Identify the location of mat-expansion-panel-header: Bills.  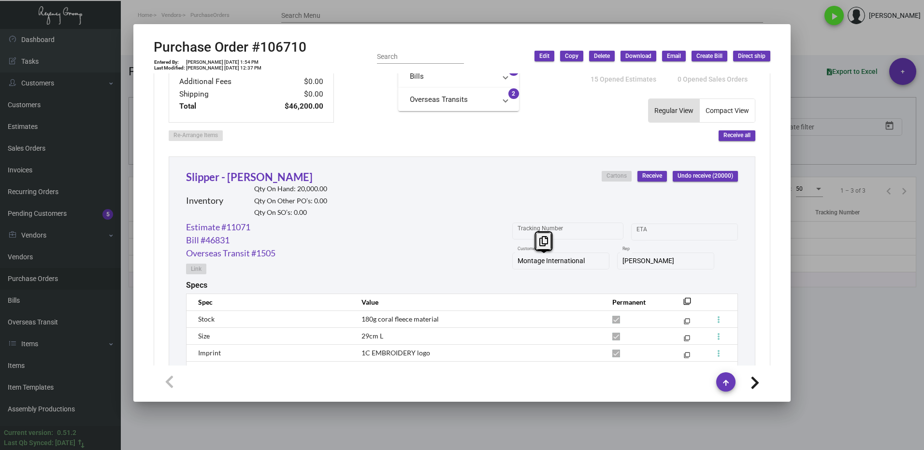
(459, 76).